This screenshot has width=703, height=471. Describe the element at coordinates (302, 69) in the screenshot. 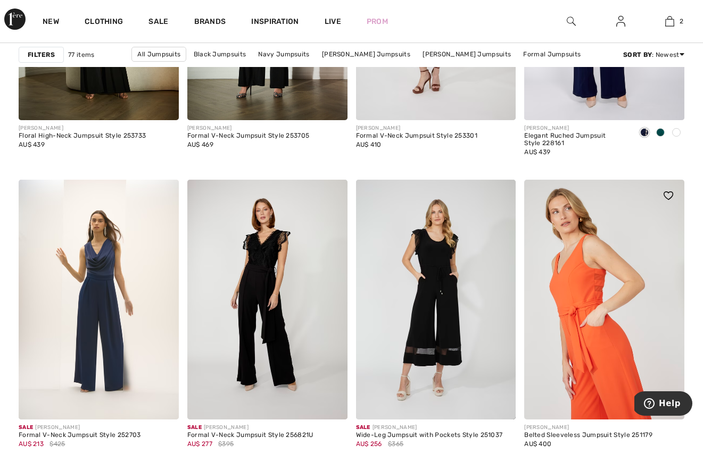

I see `a: Evening Jumpsuits` at that location.